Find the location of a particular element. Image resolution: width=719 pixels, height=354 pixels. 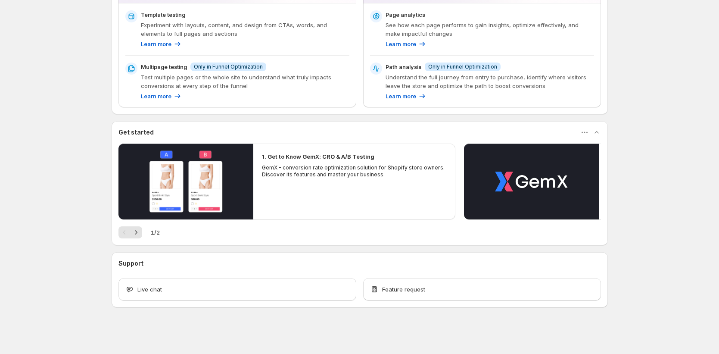

p: Test multiple pages or the whole site to understand what truly impacts conversions at every step ... is located at coordinates (245, 81).